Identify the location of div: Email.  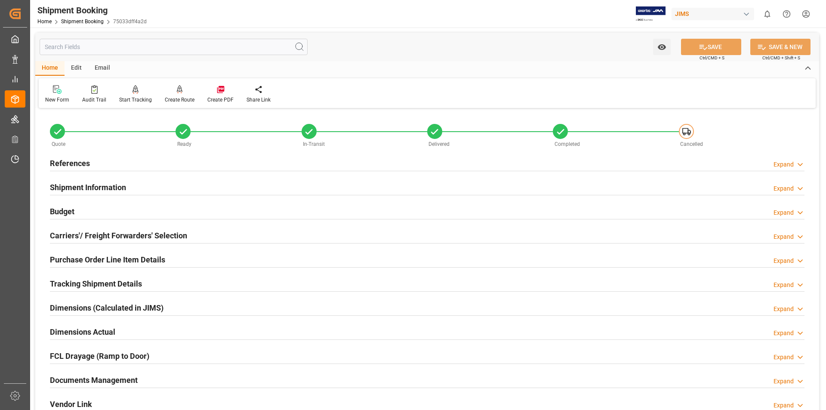
(102, 68).